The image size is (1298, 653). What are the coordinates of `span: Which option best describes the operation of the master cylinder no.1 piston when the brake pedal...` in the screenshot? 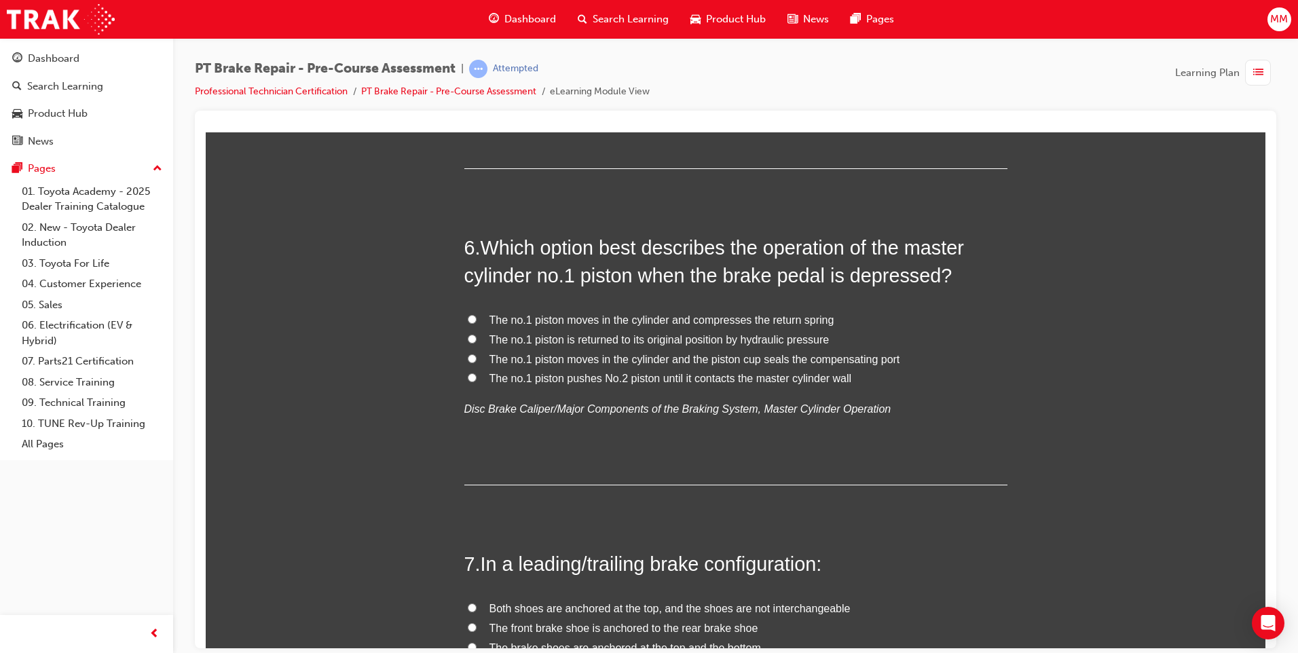 It's located at (509, 129).